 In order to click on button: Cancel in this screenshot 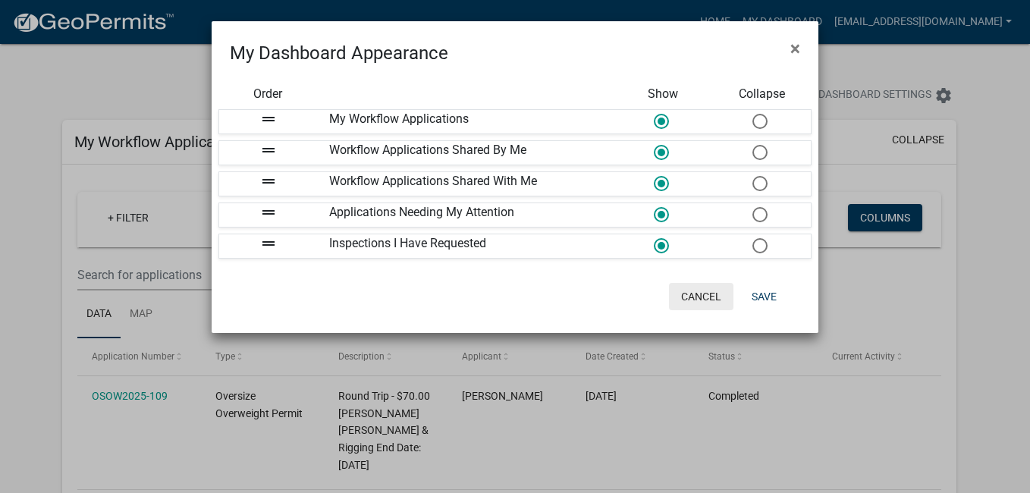, I will do `click(701, 297)`.